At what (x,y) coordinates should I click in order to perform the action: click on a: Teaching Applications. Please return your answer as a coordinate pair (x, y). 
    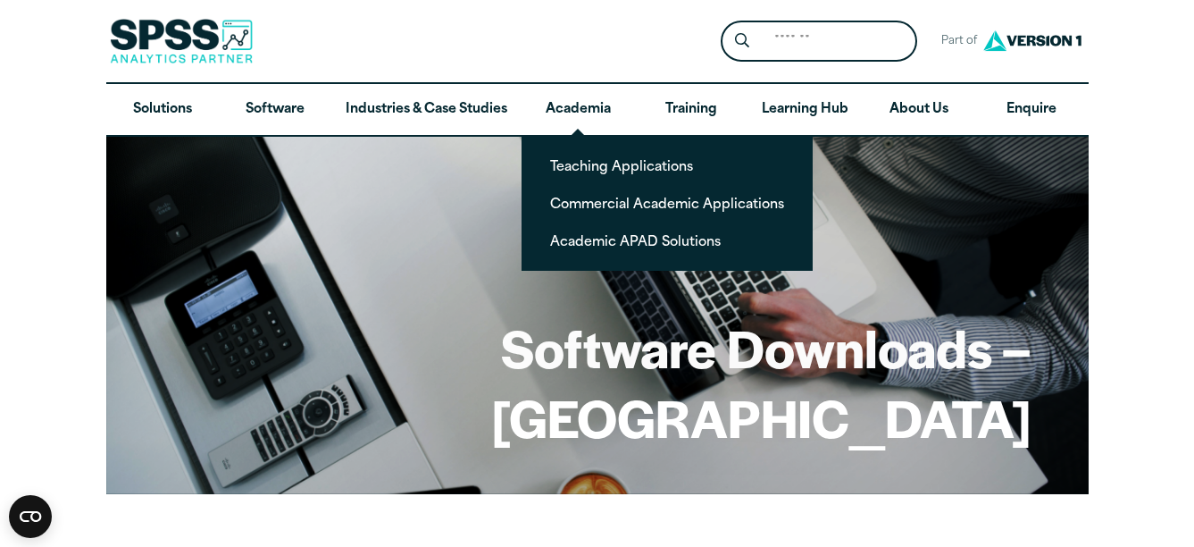
    Looking at the image, I should click on (667, 165).